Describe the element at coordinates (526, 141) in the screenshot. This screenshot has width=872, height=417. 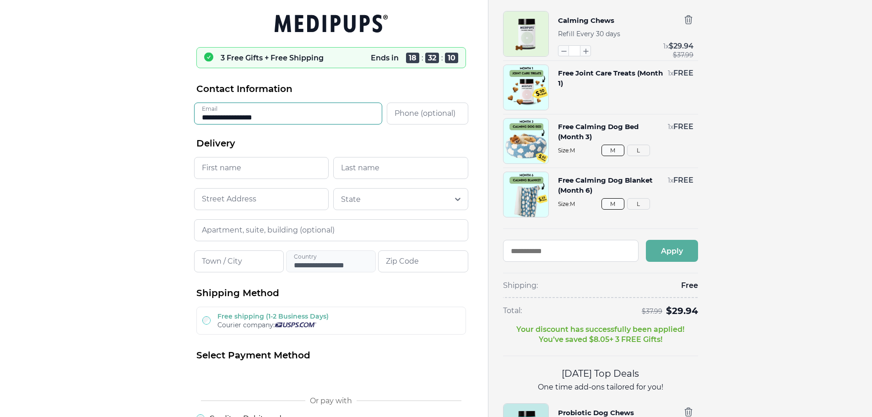
I see `img: Free Calming Dog Bed (Month 3)` at that location.